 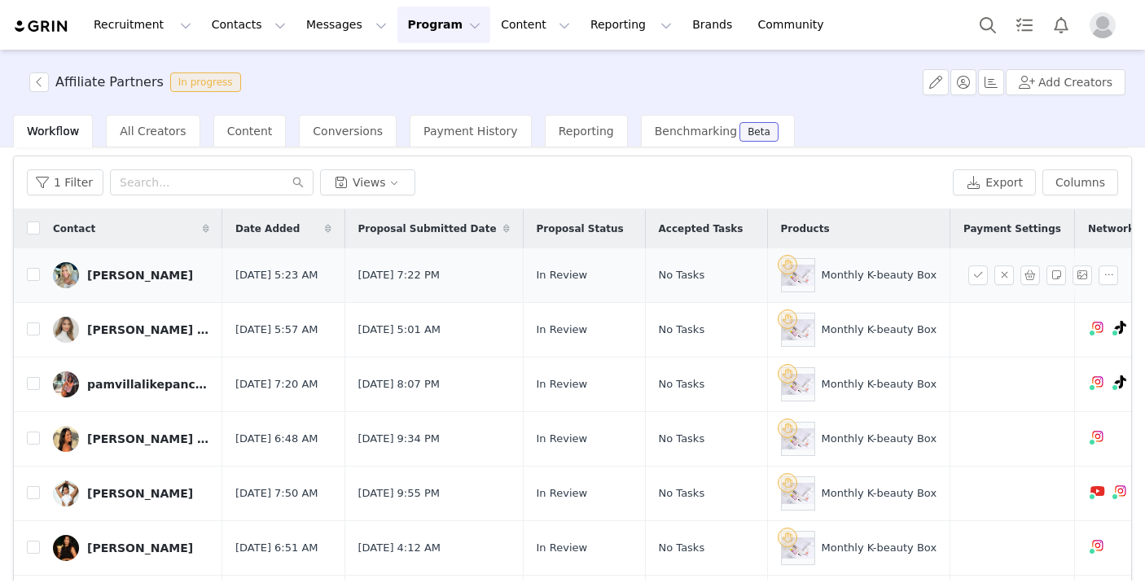 I want to click on input: Search..., so click(x=212, y=182).